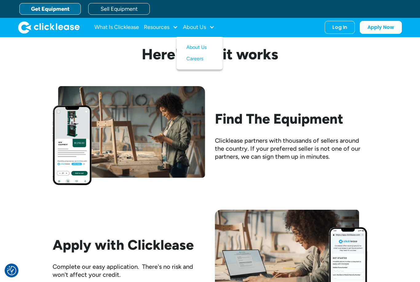  Describe the element at coordinates (119, 9) in the screenshot. I see `a: Sell Equipment` at that location.